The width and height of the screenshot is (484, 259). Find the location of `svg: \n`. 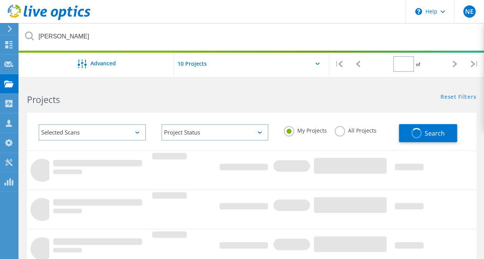

svg: \n is located at coordinates (418, 12).